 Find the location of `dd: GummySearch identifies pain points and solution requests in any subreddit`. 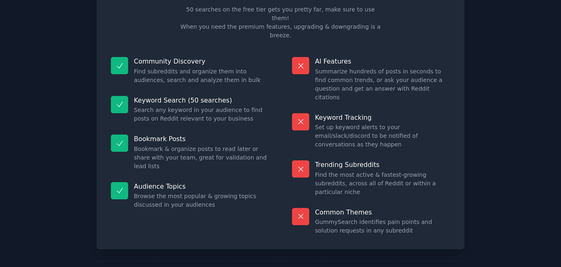

dd: GummySearch identifies pain points and solution requests in any subreddit is located at coordinates (382, 227).